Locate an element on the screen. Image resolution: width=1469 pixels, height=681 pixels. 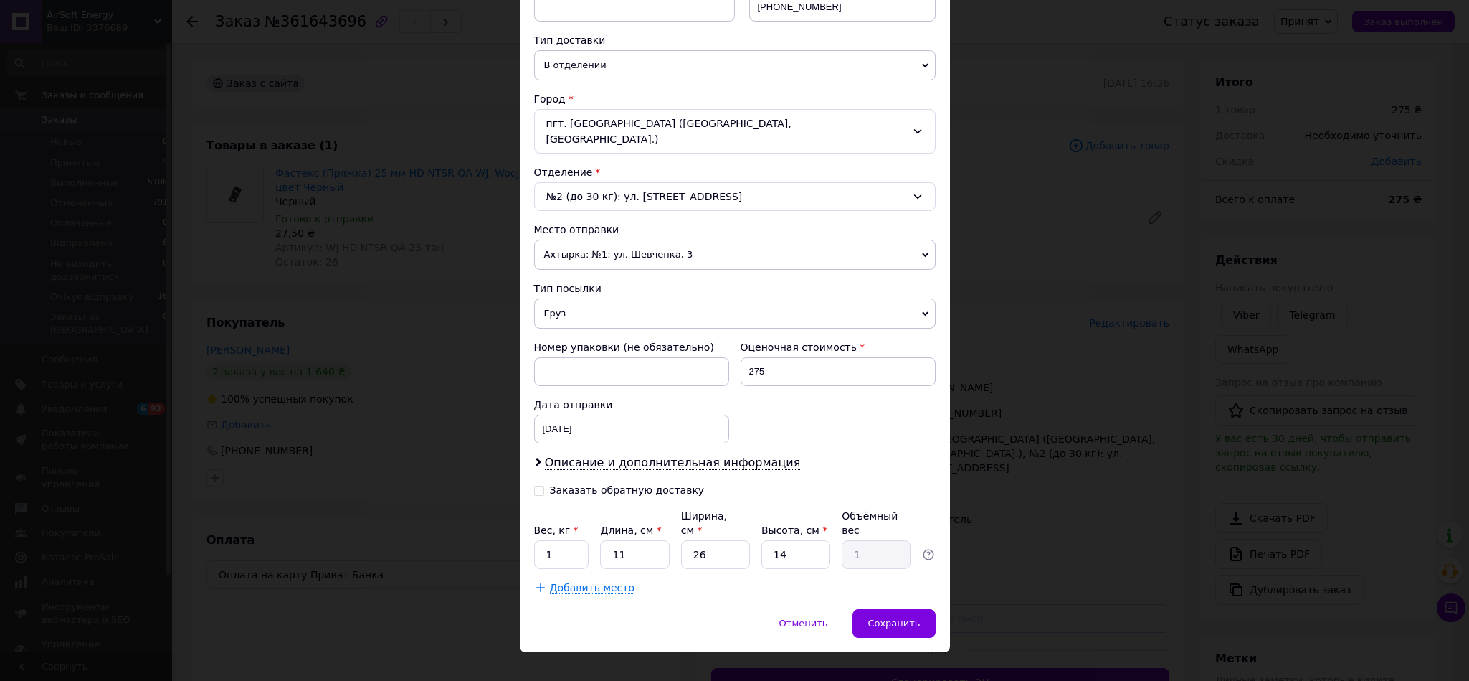
span: Груз is located at coordinates (735, 313).